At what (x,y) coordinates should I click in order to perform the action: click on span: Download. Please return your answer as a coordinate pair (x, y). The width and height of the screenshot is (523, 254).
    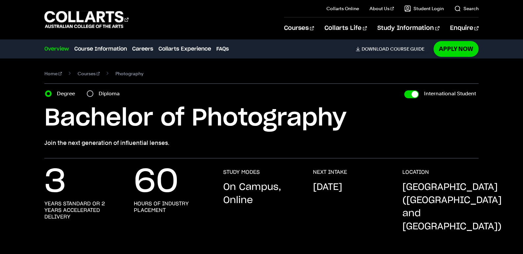
    Looking at the image, I should click on (375, 49).